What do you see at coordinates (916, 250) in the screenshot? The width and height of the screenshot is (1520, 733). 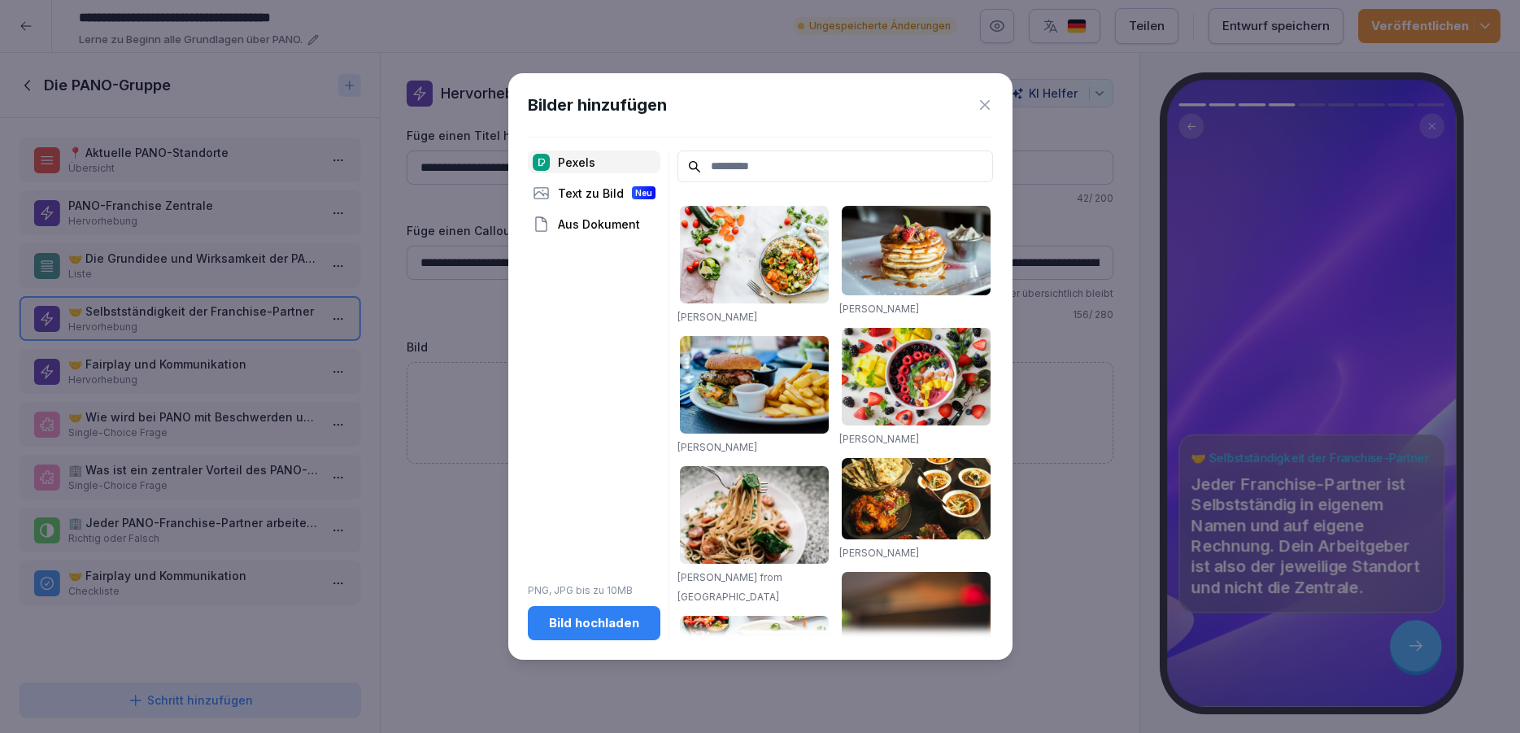 I see `img: pexels-photo-376464.jpeg` at bounding box center [916, 250].